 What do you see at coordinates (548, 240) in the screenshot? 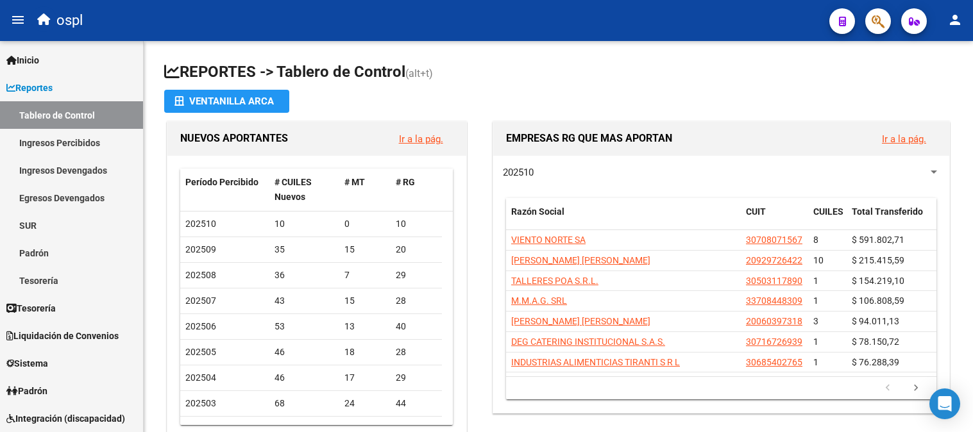
I see `span: VIENTO NORTE SA` at bounding box center [548, 240].